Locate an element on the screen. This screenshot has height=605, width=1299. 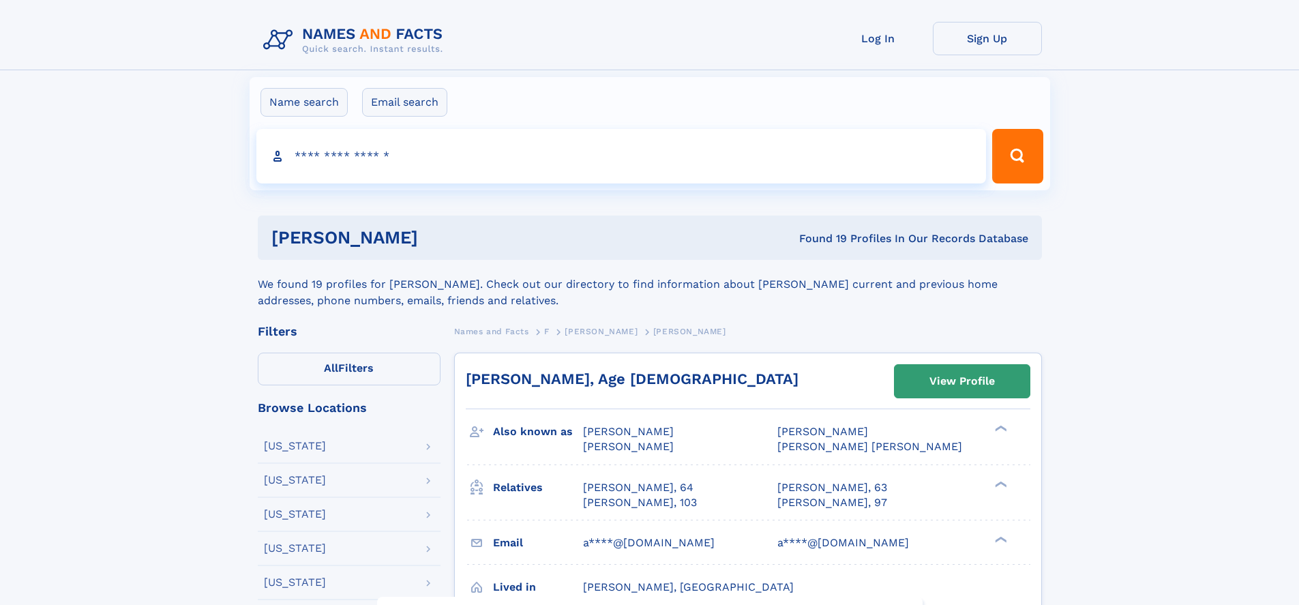
span: F is located at coordinates (547, 331).